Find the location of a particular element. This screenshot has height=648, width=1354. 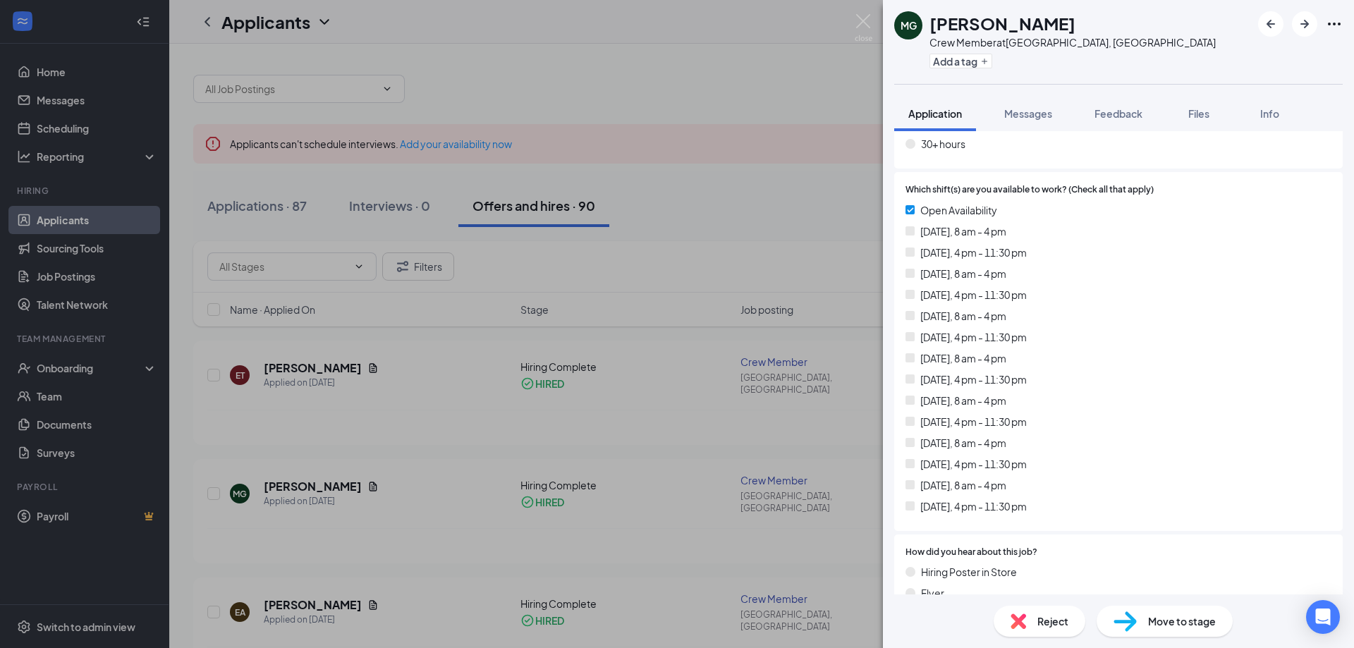

div: MG is located at coordinates (909, 25).